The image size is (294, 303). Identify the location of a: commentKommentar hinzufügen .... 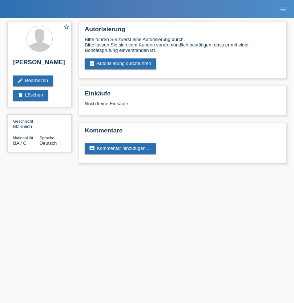
(120, 149).